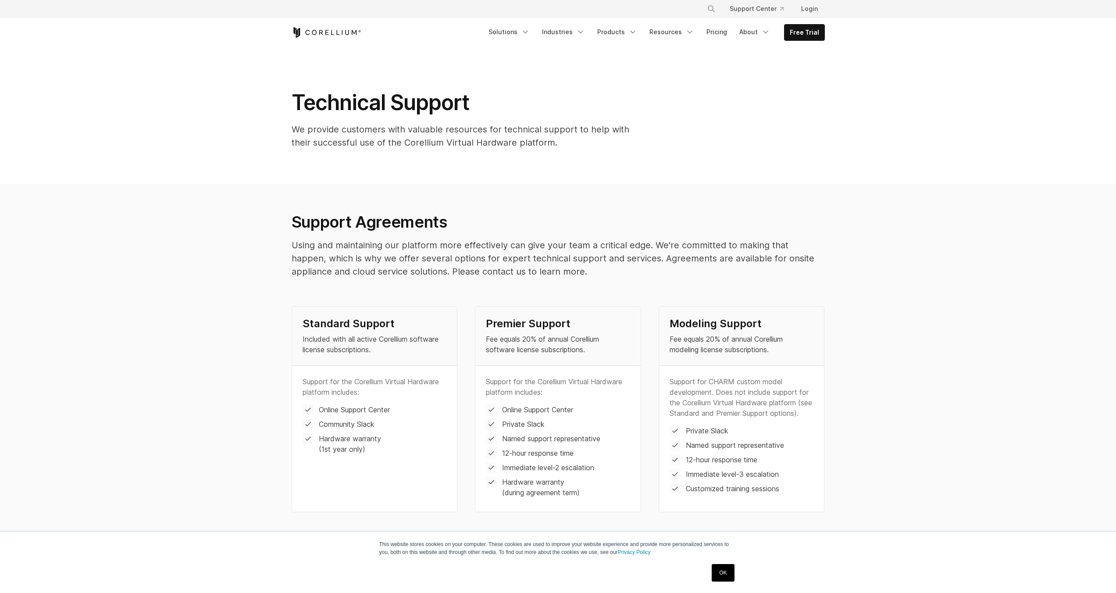 The image size is (1116, 593). Describe the element at coordinates (672, 32) in the screenshot. I see `a: Resources` at that location.